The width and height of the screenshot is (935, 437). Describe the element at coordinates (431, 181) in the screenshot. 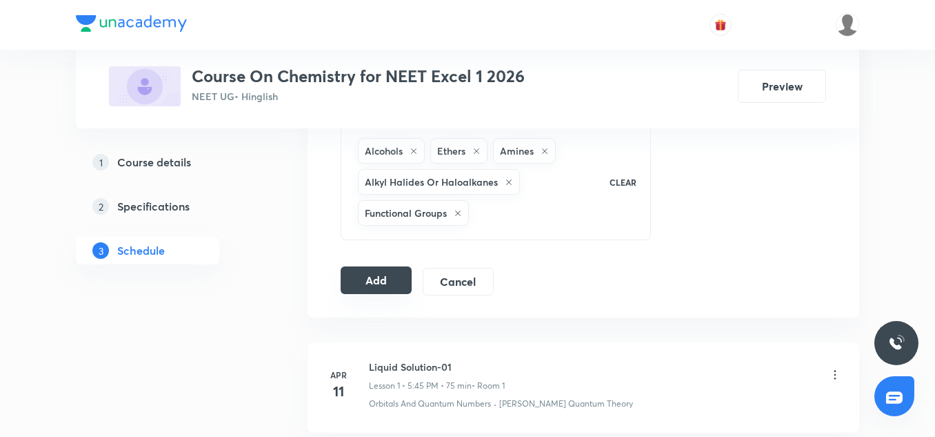

I see `h6: Alkyl Halides Or Haloalkanes` at that location.